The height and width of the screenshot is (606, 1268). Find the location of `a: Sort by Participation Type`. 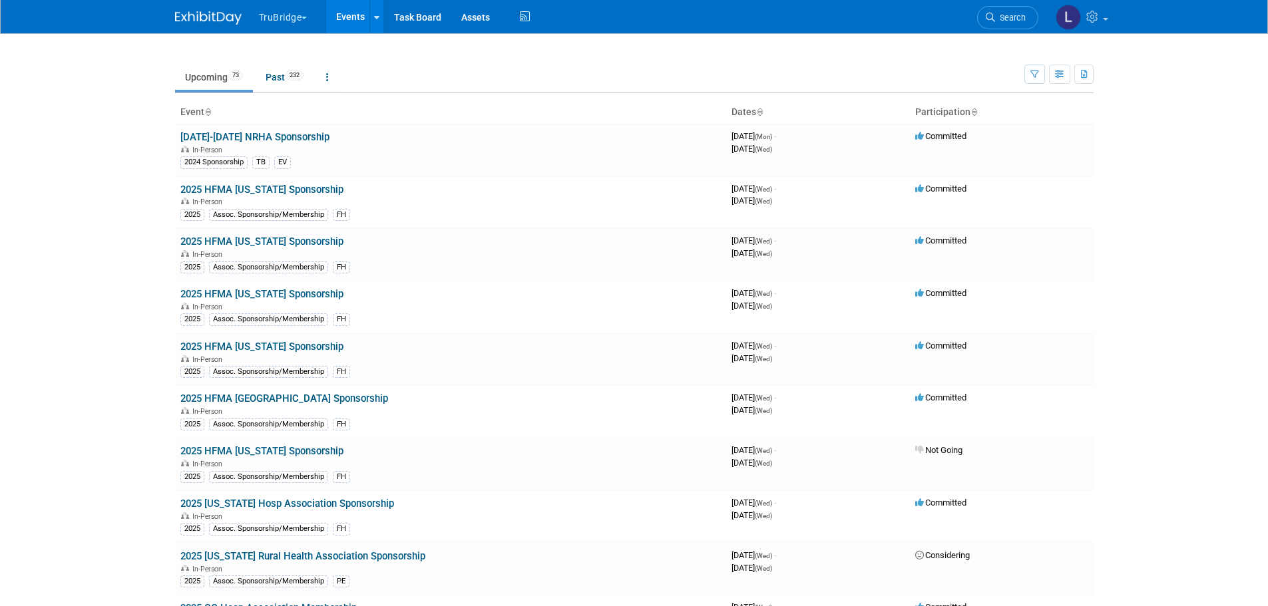

a: Sort by Participation Type is located at coordinates (974, 112).